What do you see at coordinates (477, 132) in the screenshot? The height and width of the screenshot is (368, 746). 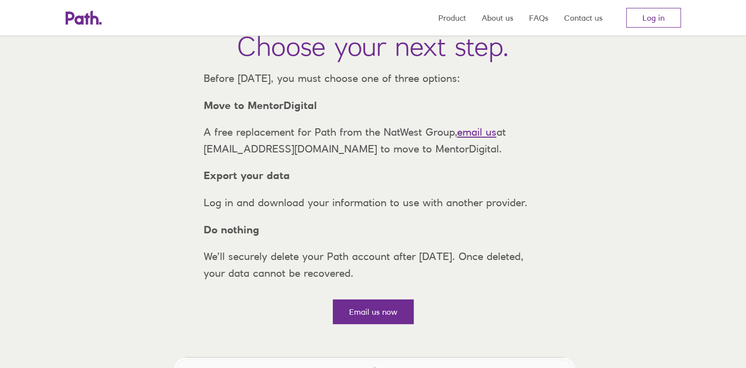 I see `a: email us` at bounding box center [477, 132].